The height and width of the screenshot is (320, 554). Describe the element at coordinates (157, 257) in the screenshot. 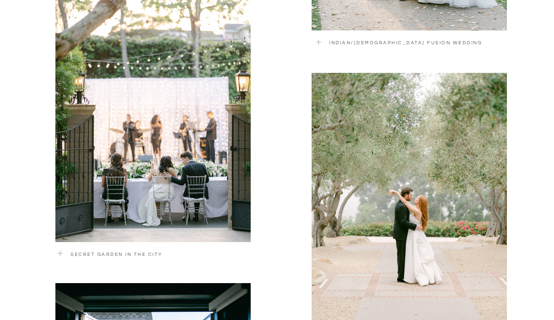

I see `p: secret garden in the City` at that location.